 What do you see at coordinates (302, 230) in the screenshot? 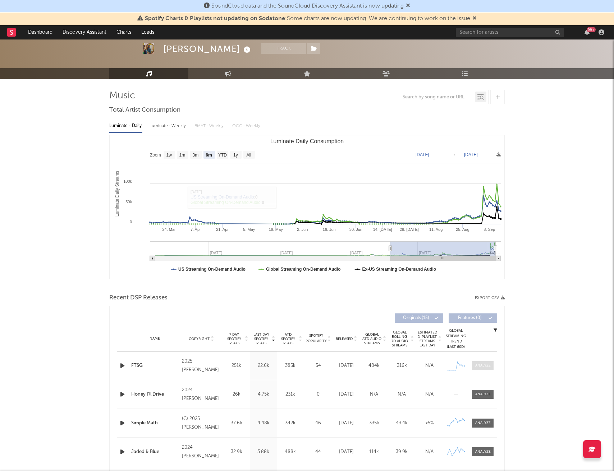
I see `text: 2. Jun` at bounding box center [302, 230].